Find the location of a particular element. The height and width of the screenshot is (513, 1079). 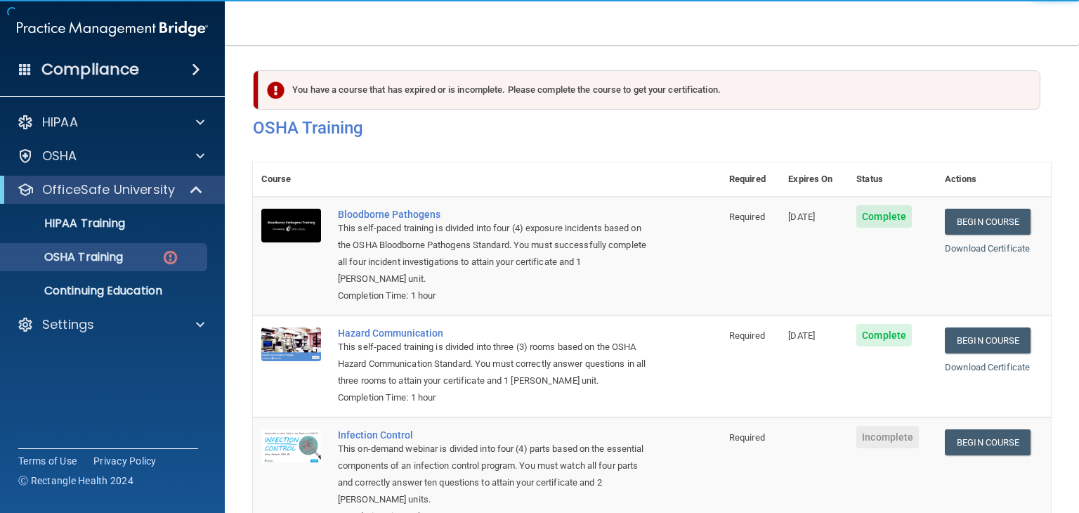

a: OfficeSafe University is located at coordinates (110, 190).